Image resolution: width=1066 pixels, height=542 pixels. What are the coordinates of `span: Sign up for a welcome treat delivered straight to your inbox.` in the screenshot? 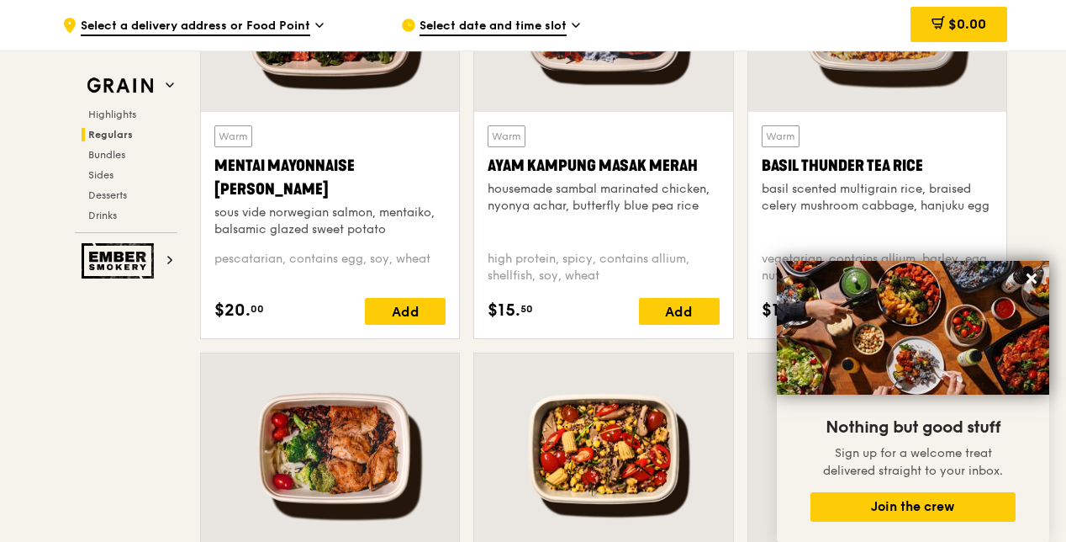 It's located at (913, 462).